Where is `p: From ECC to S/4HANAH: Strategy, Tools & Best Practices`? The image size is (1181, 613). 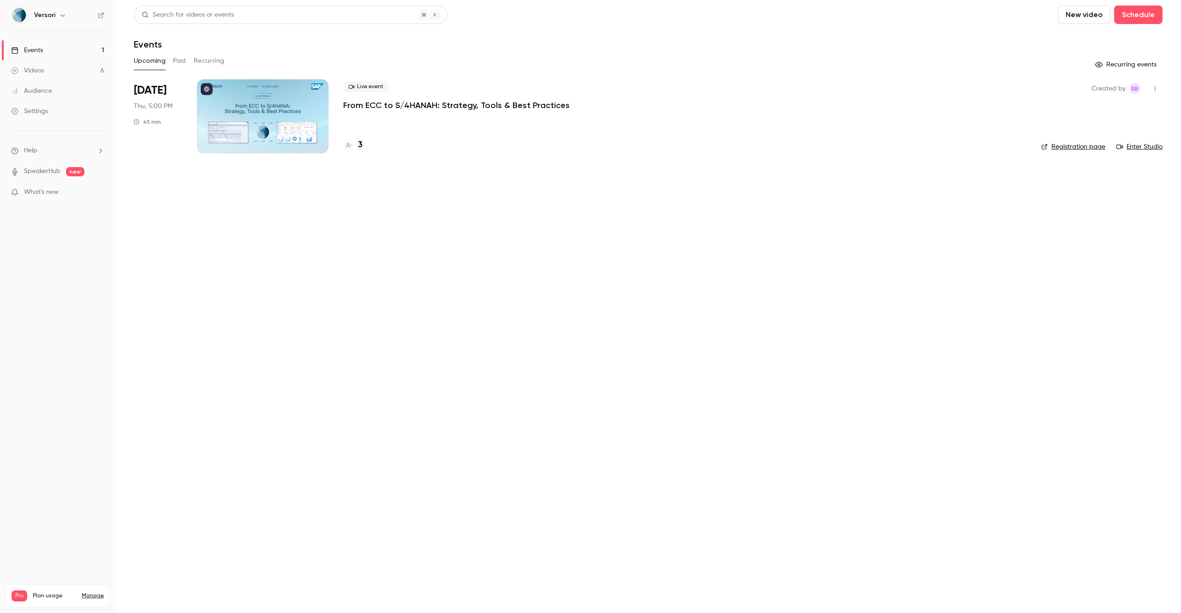
p: From ECC to S/4HANAH: Strategy, Tools & Best Practices is located at coordinates (456, 105).